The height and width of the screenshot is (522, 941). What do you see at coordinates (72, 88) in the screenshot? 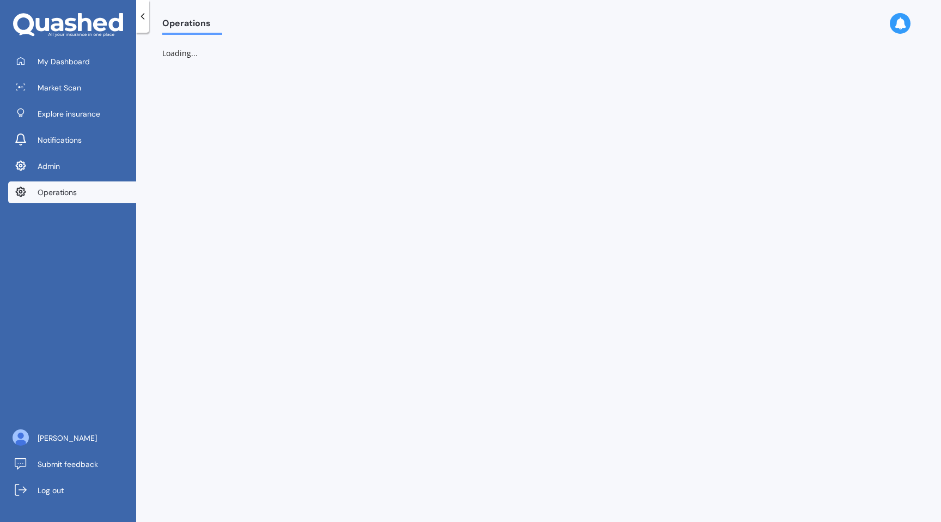
I see `a: Market Scan` at bounding box center [72, 88].